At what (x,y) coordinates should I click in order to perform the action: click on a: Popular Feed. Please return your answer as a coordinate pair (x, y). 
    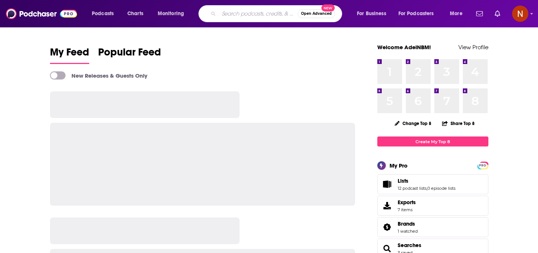
    Looking at the image, I should click on (130, 55).